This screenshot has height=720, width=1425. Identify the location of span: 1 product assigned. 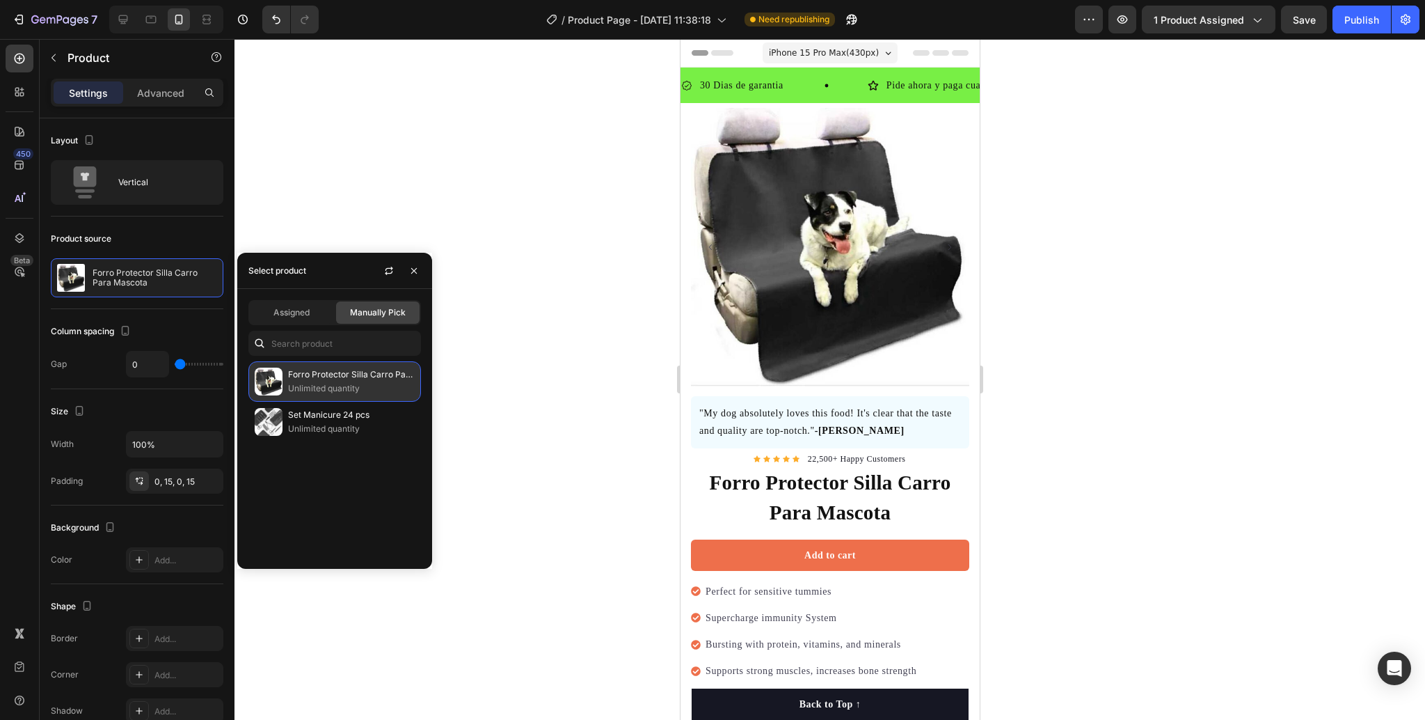
(1199, 19).